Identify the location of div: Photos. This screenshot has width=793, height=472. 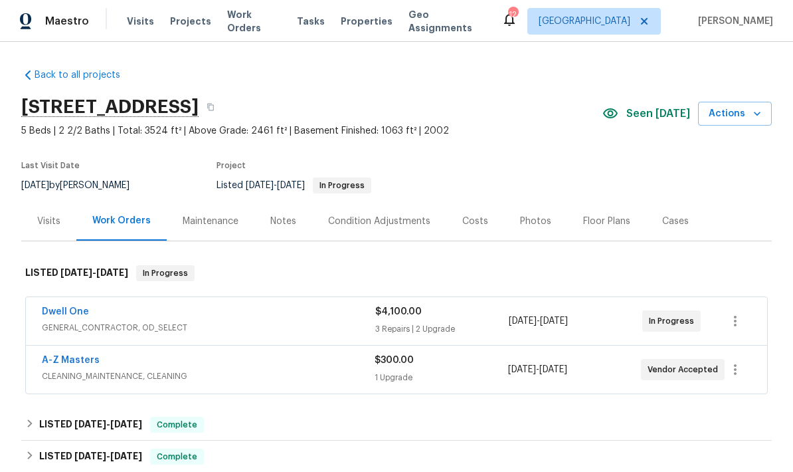
(535, 221).